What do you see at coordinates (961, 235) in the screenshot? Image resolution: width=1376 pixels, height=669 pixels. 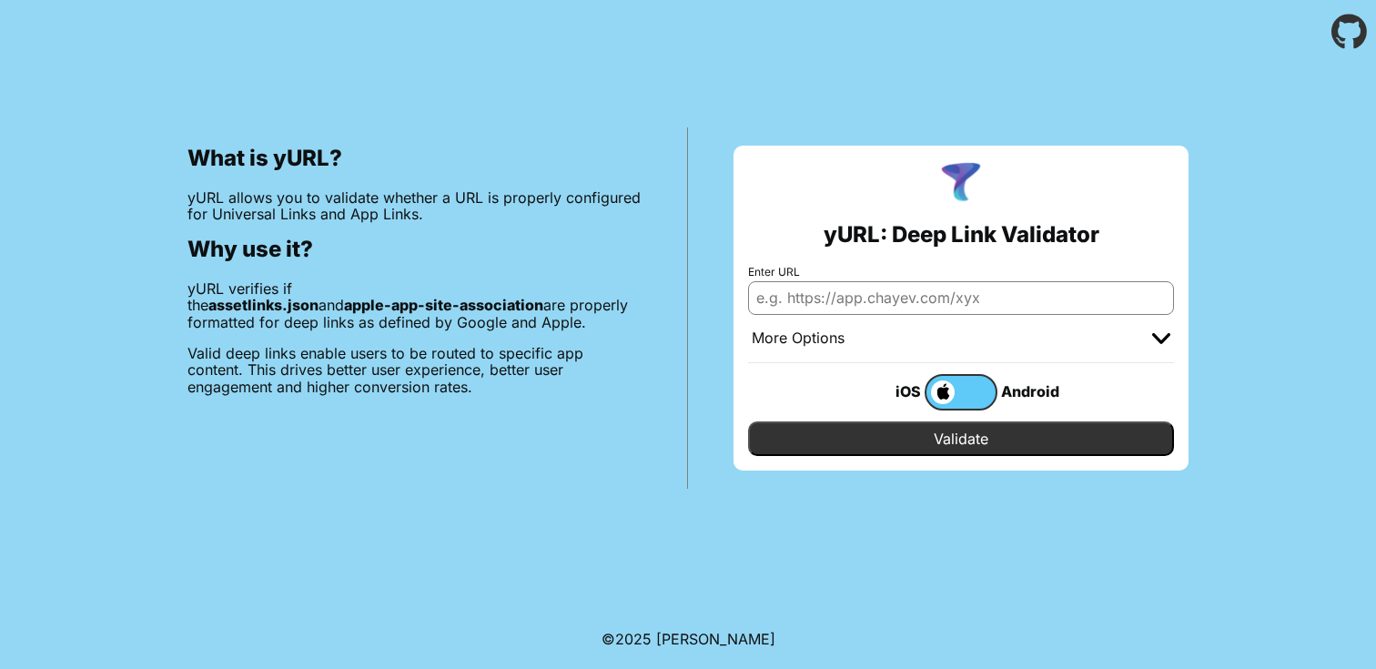 I see `h2: yURL: Deep Link Validator` at bounding box center [961, 235].